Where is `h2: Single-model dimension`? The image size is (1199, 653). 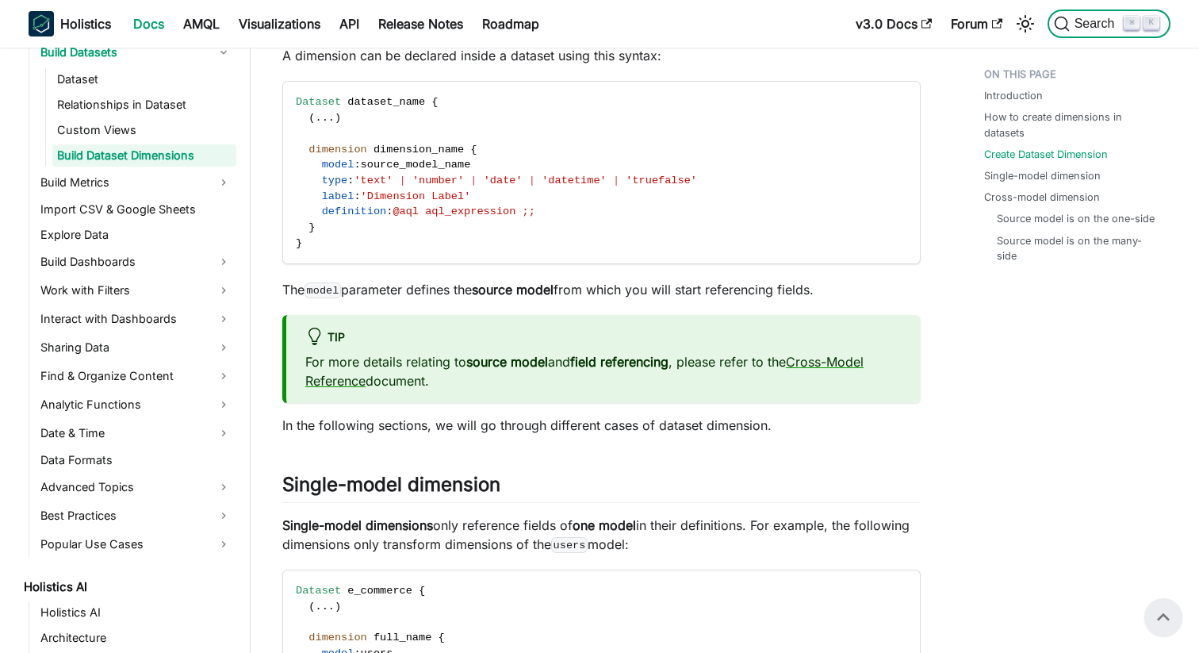 h2: Single-model dimension is located at coordinates (601, 488).